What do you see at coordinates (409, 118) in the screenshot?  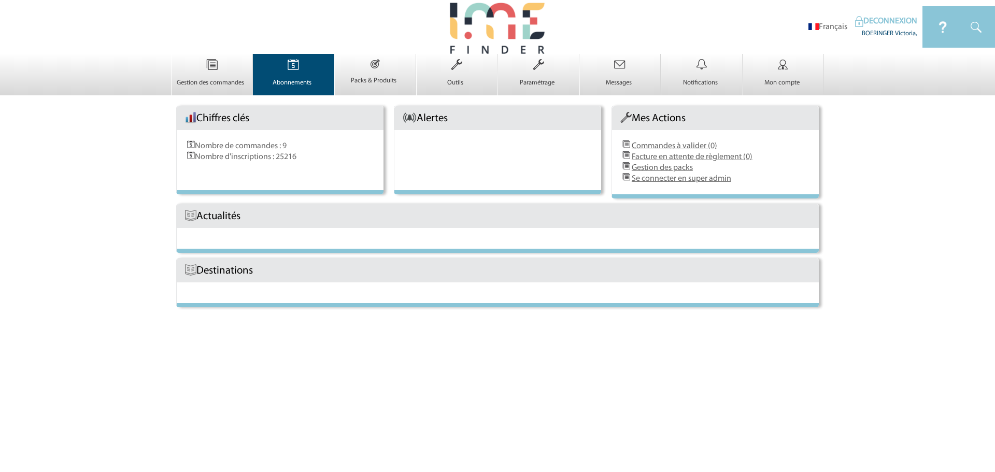 I see `img: AlerteAccueil.png` at bounding box center [409, 118].